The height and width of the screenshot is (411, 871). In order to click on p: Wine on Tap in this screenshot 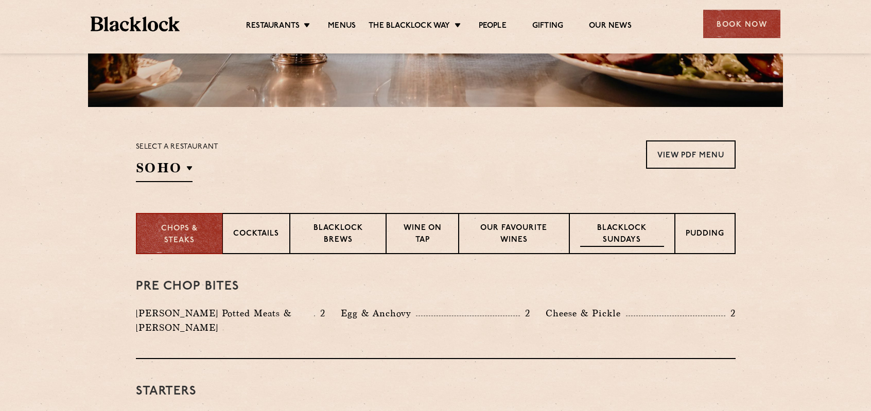, I will do `click(422, 235)`.